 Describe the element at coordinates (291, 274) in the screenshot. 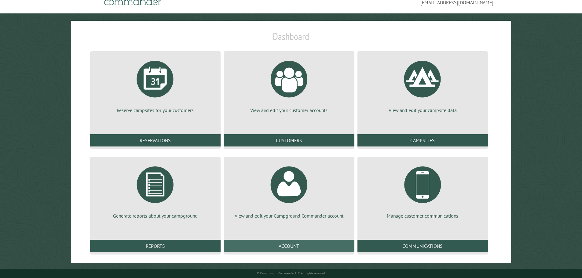

I see `small: © Campground Commander LLC. All rights reserved.` at that location.